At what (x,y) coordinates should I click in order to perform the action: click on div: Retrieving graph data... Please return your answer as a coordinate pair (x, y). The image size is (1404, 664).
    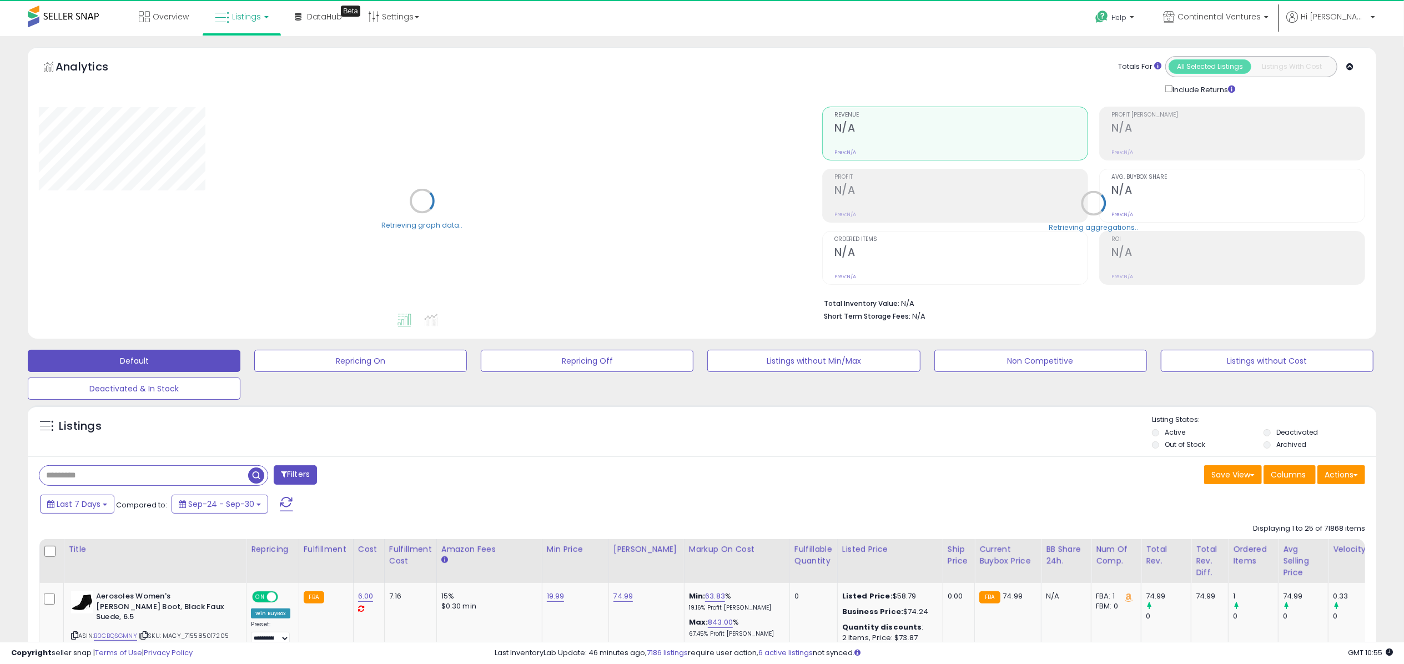
    Looking at the image, I should click on (423, 225).